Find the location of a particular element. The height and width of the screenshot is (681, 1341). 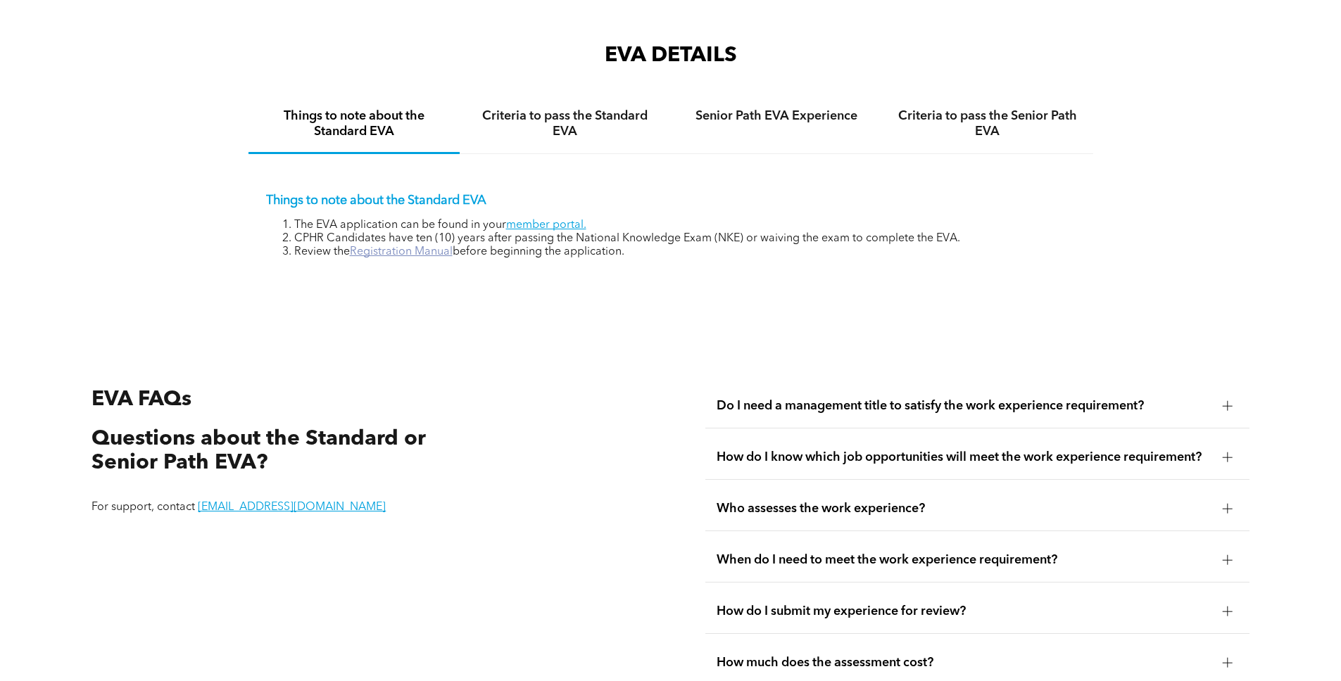

li: CPHR Candidates have ten (10) years after passing the National Knowledge Exam (NKE) or waiving th... is located at coordinates (685, 239).